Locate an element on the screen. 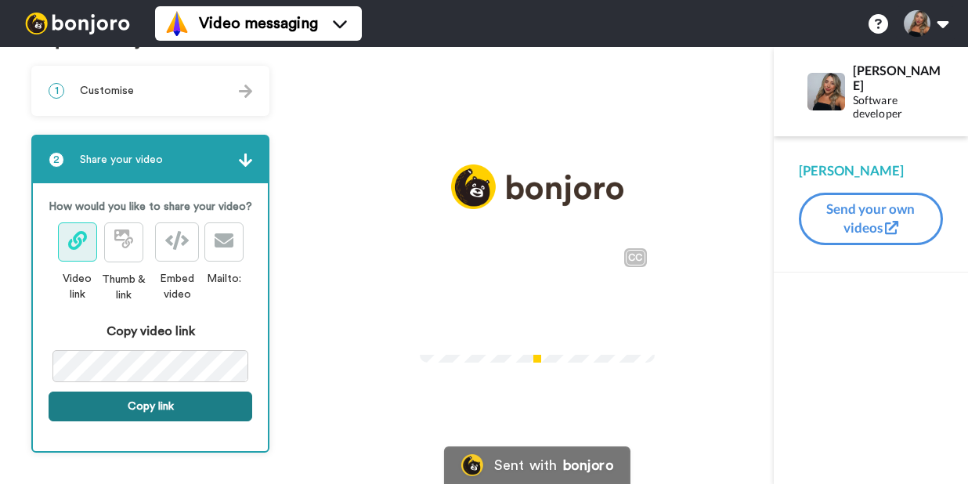 This screenshot has width=968, height=484. span: Share your video is located at coordinates (121, 160).